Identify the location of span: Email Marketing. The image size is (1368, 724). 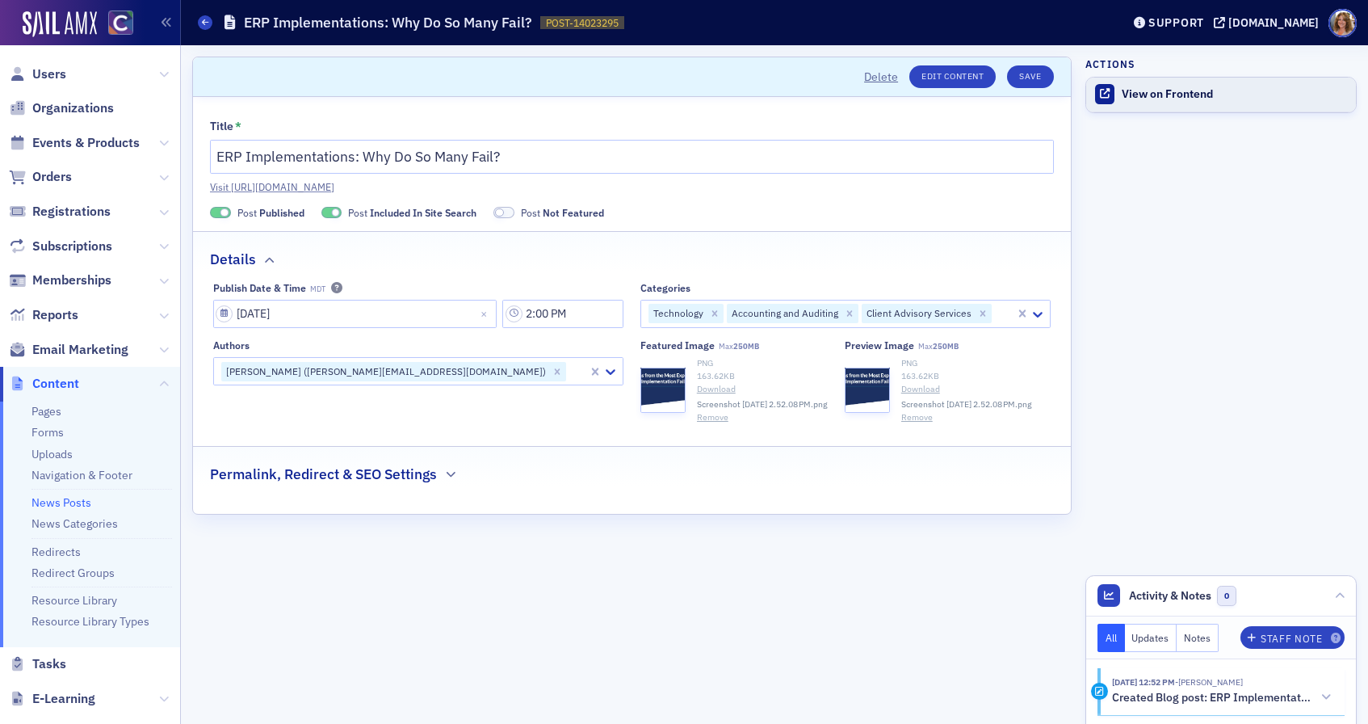
(80, 350).